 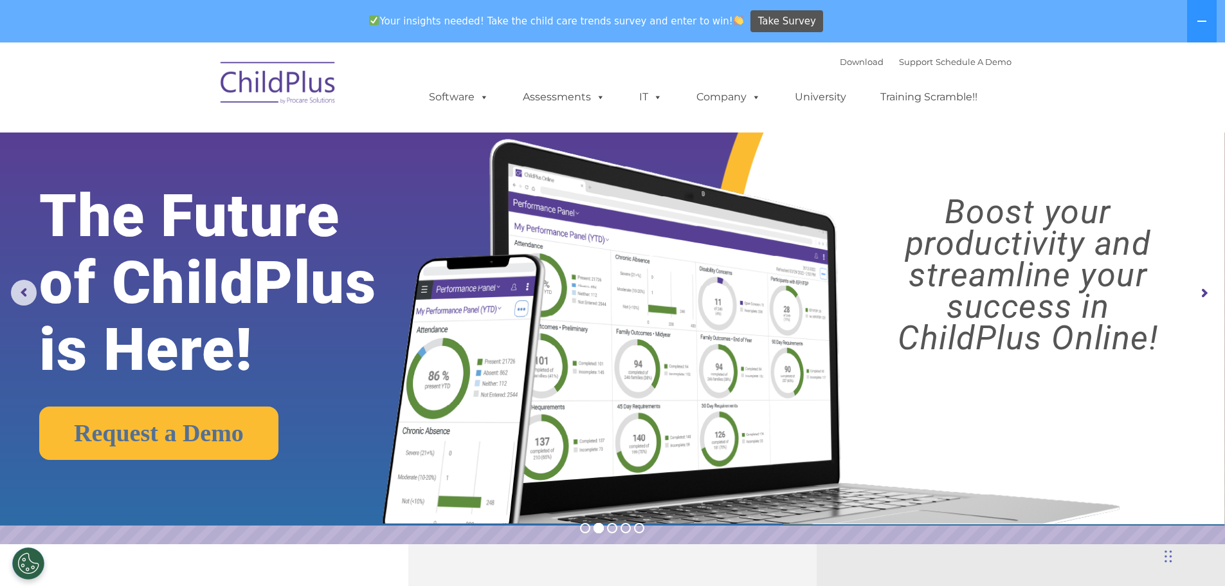 What do you see at coordinates (821, 97) in the screenshot?
I see `a: University` at bounding box center [821, 97].